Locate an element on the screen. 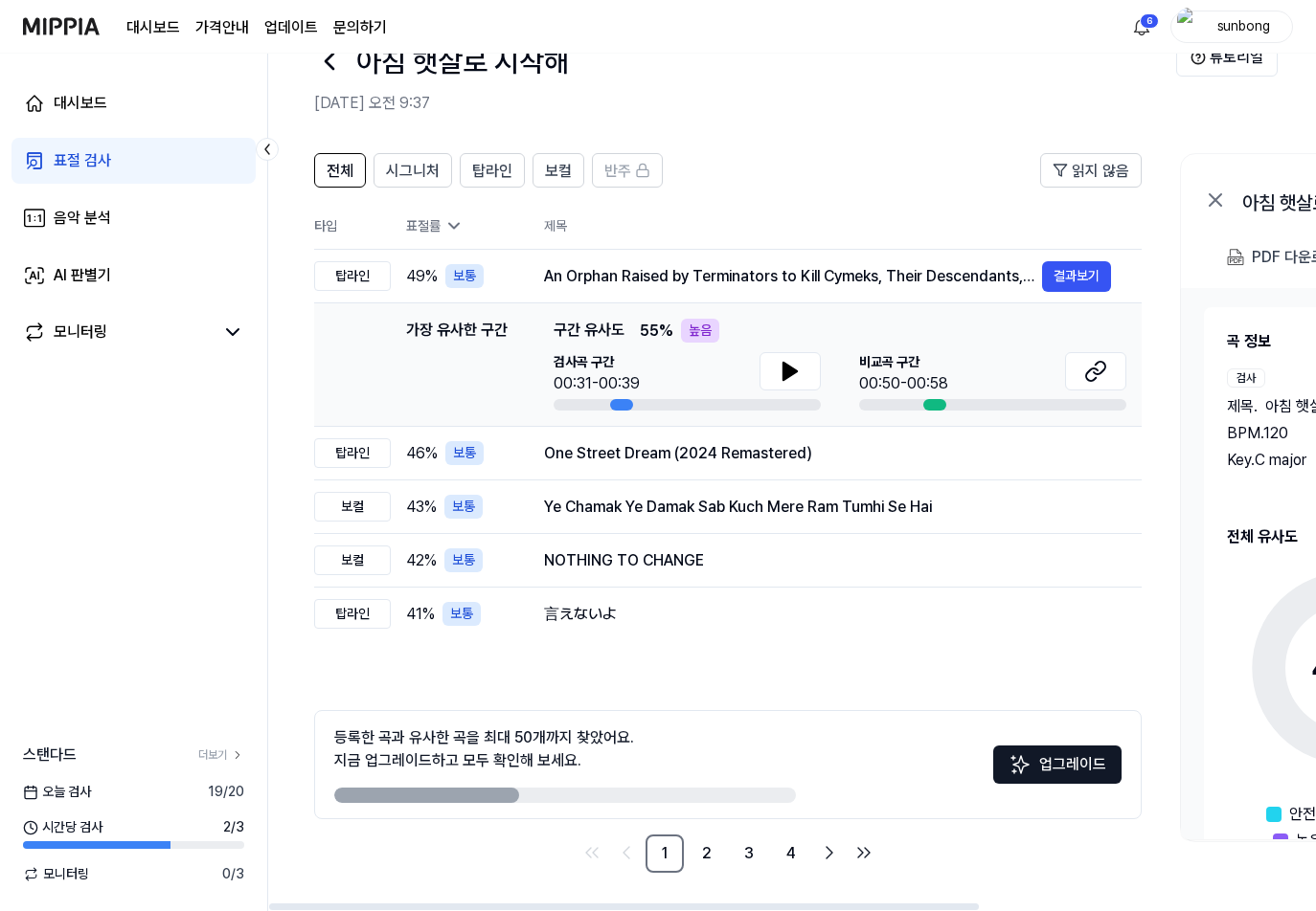 This screenshot has width=1316, height=911. span: 제목 . is located at coordinates (1242, 407).